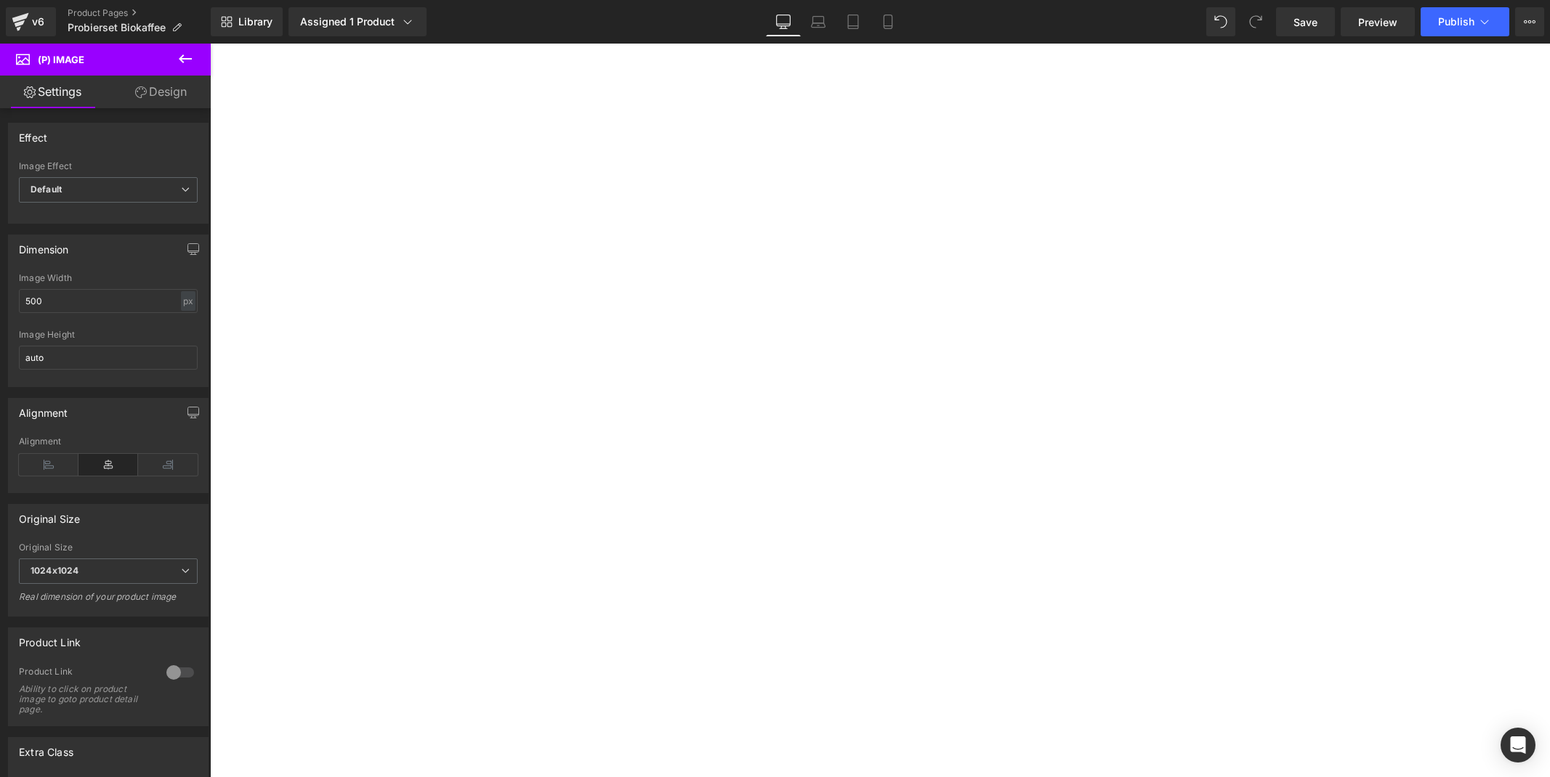 Image resolution: width=1550 pixels, height=777 pixels. What do you see at coordinates (139, 13) in the screenshot?
I see `a: Product Pages` at bounding box center [139, 13].